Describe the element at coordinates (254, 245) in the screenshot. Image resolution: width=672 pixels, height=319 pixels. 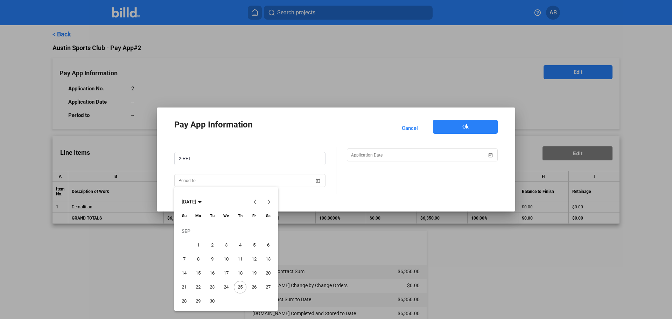
I see `button: September 5, 2025` at that location.